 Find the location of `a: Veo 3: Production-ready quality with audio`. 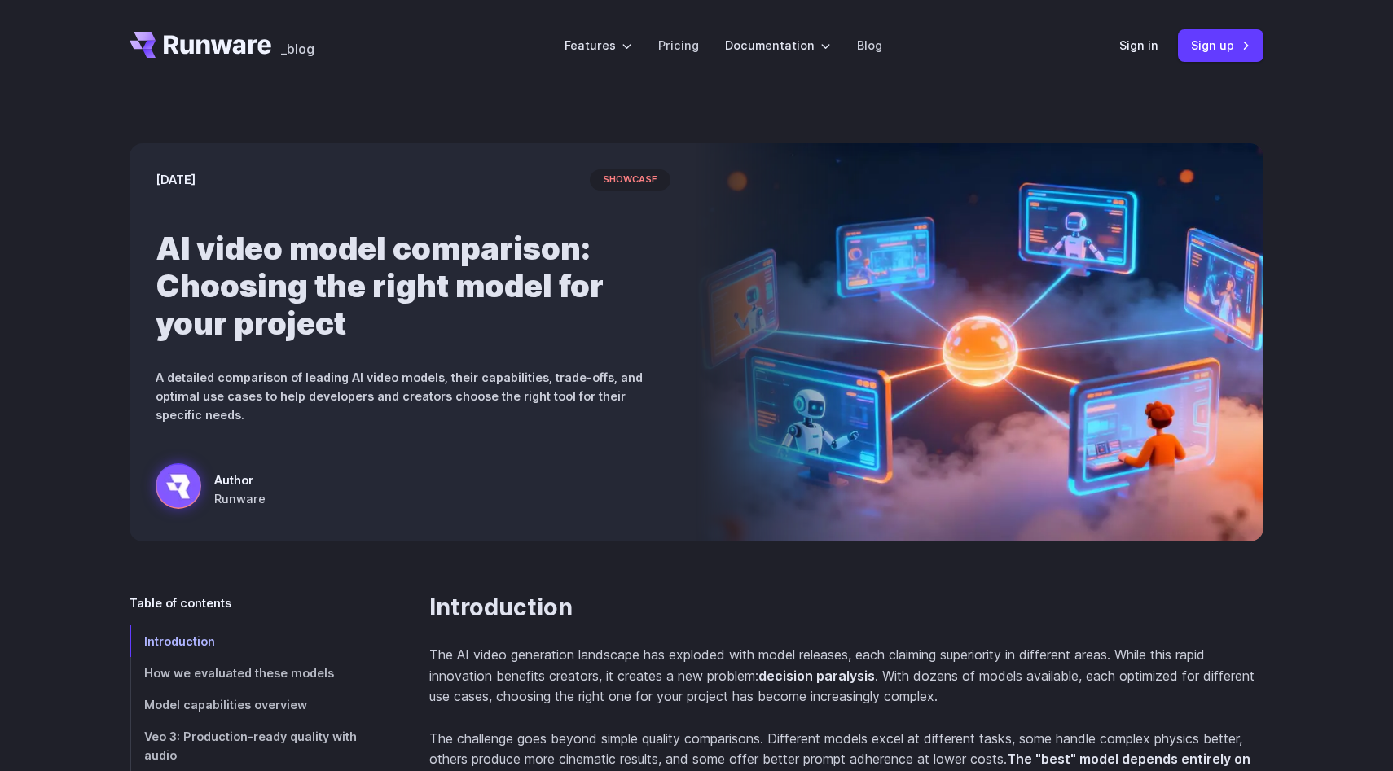

a: Veo 3: Production-ready quality with audio is located at coordinates (253, 746).